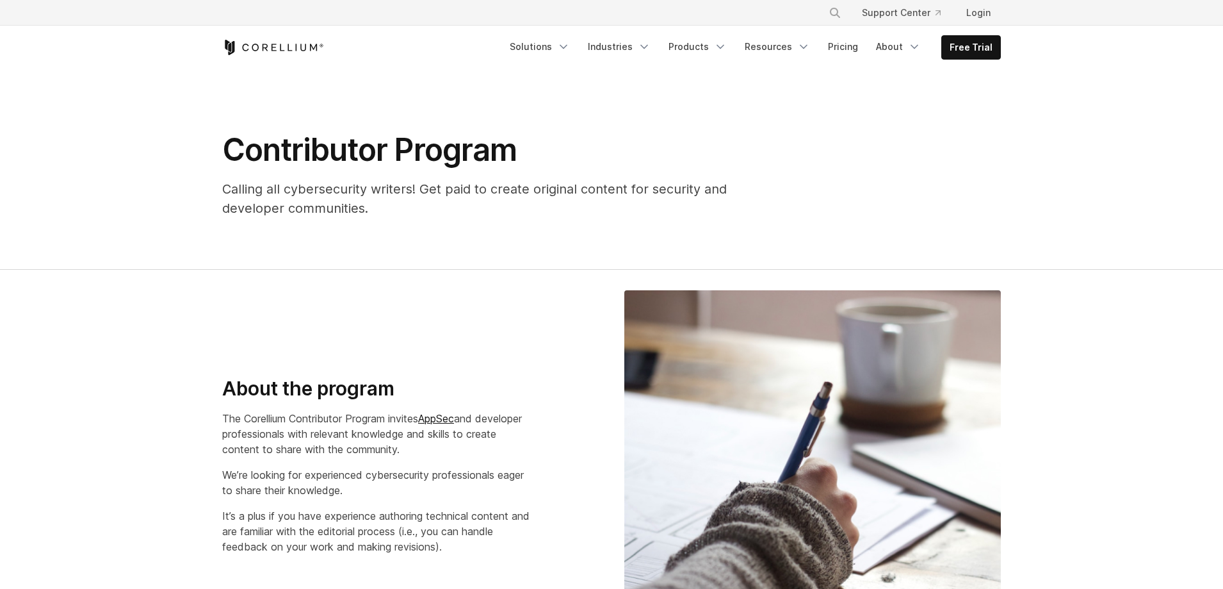 The height and width of the screenshot is (589, 1223). What do you see at coordinates (273, 47) in the screenshot?
I see `a: Corellium Home` at bounding box center [273, 47].